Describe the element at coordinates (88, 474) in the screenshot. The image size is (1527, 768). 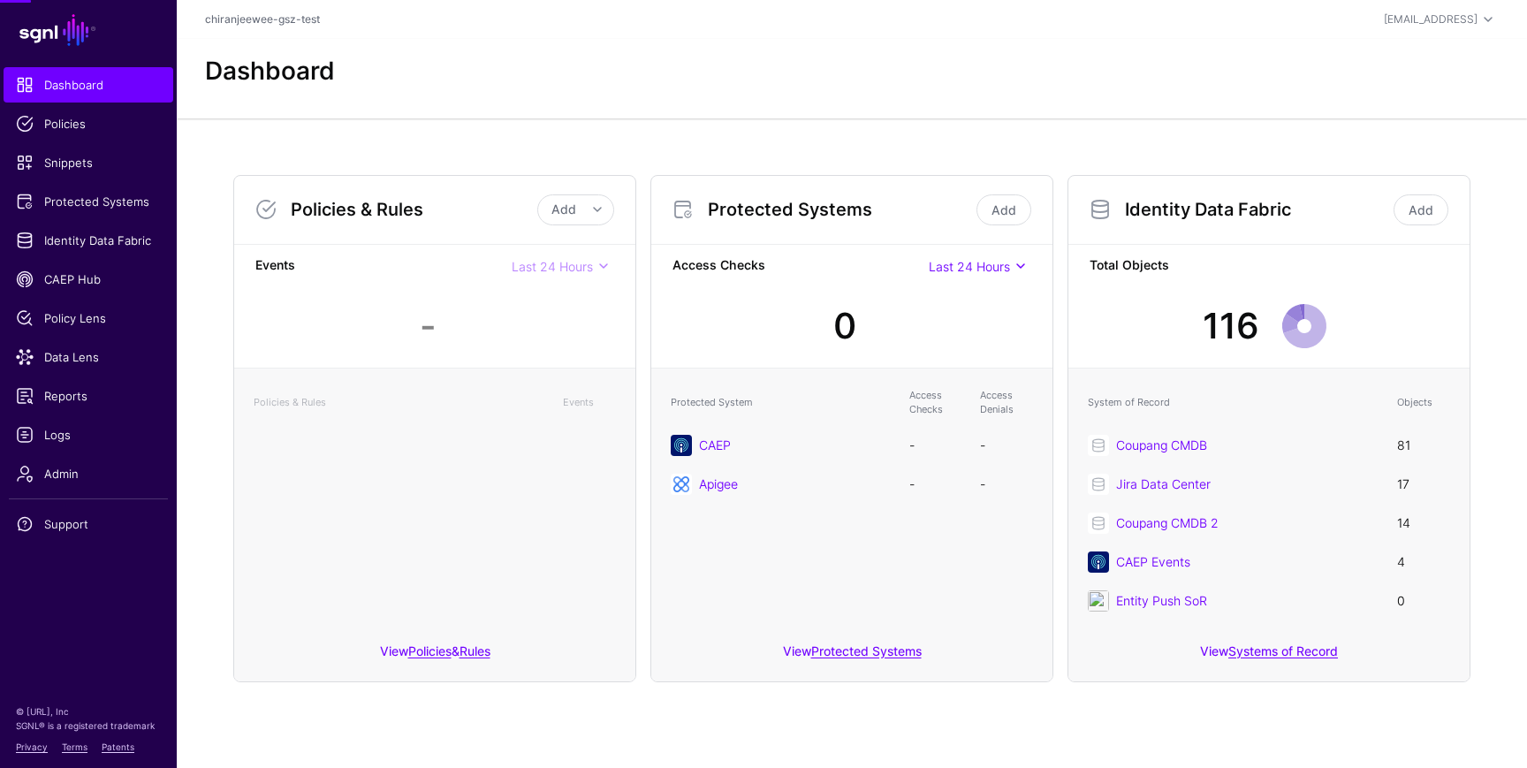
I see `a: Admin` at that location.